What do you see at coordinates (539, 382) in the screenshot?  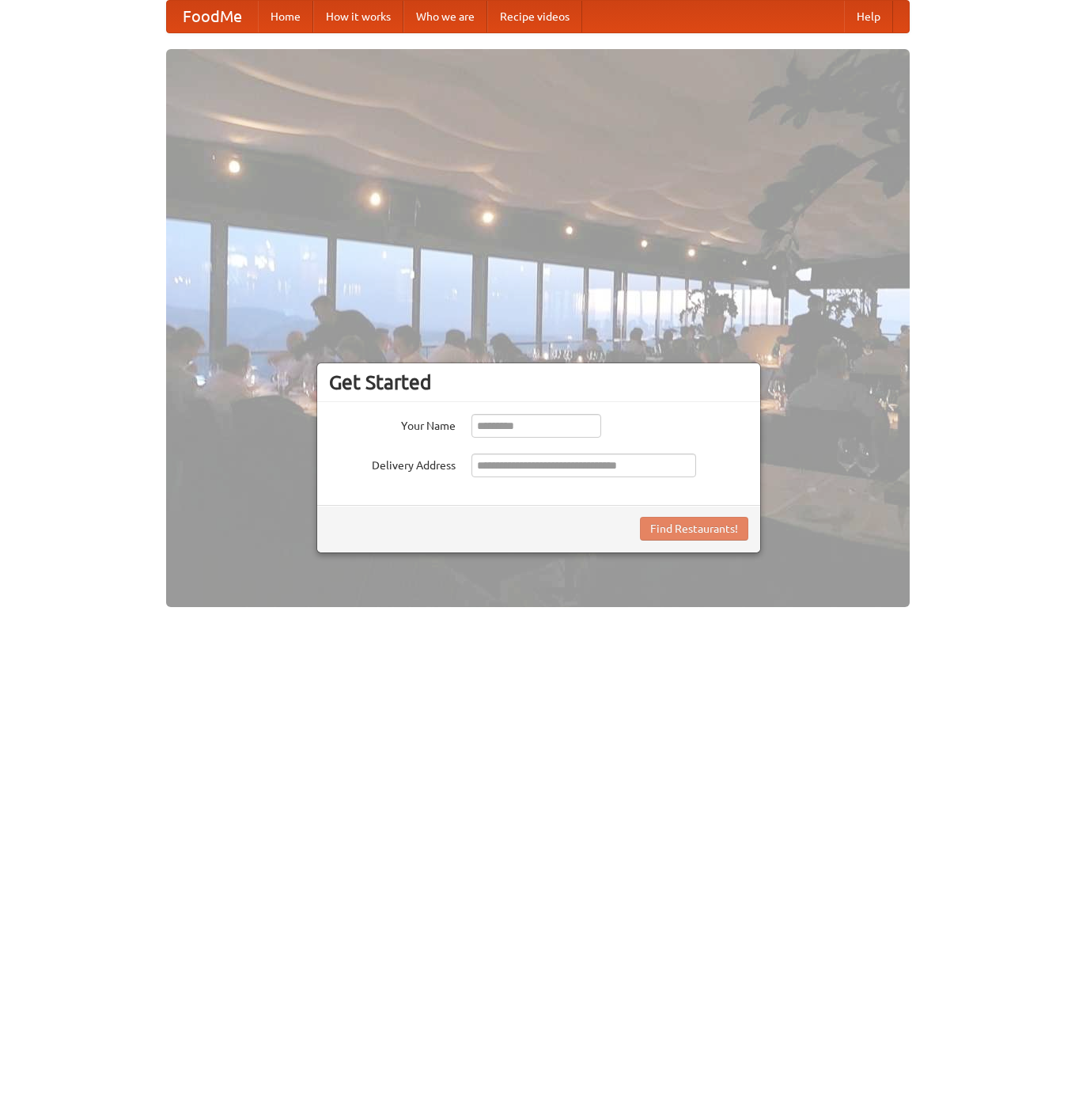 I see `h3: Get Started` at bounding box center [539, 382].